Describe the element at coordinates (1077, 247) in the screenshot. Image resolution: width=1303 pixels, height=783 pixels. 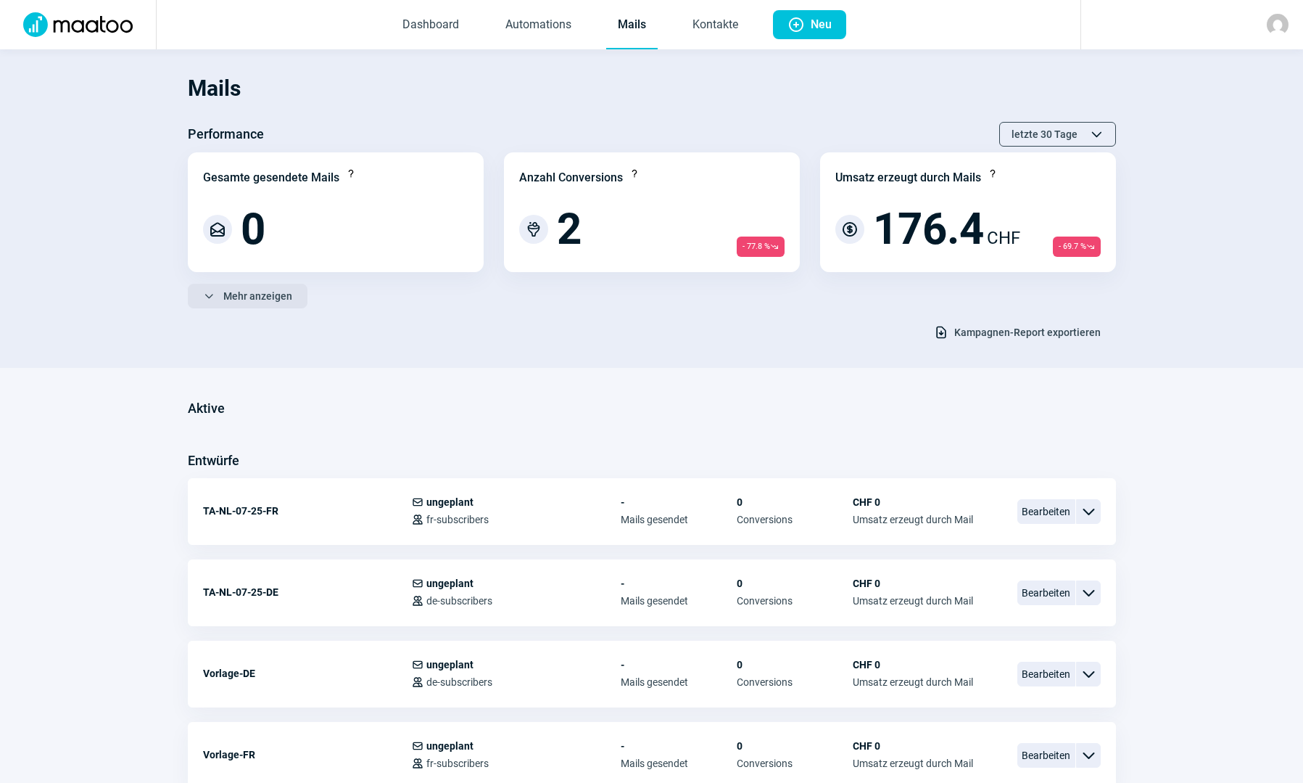
I see `span: - 69.7 %` at that location.